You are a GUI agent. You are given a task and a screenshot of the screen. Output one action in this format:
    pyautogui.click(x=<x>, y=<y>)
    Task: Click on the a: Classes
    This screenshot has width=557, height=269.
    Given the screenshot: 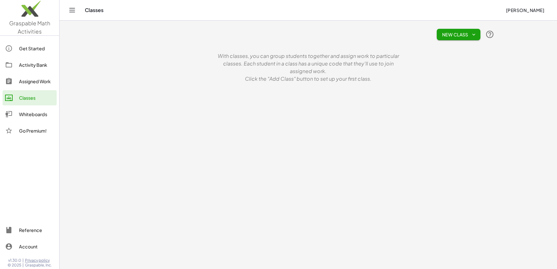 What is the action you would take?
    pyautogui.click(x=29, y=98)
    